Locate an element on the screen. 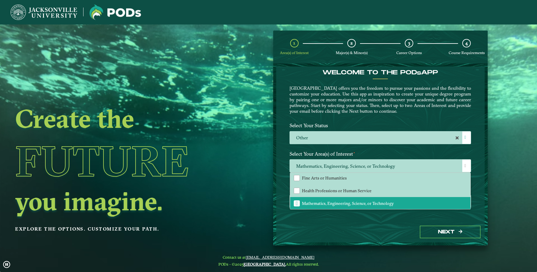 This screenshot has width=537, height=272. span: PODs - ©2025 All rights reserved. is located at coordinates (268, 264).